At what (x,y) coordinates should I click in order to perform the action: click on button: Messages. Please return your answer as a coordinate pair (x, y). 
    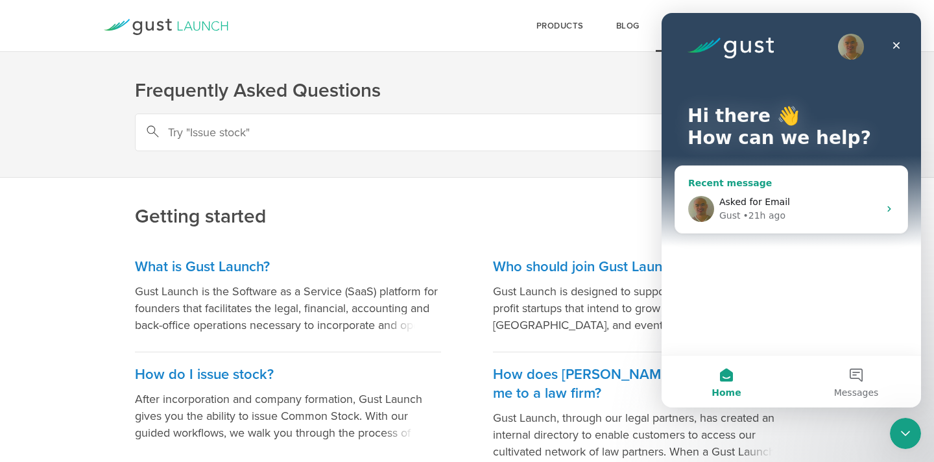
    Looking at the image, I should click on (195, 368).